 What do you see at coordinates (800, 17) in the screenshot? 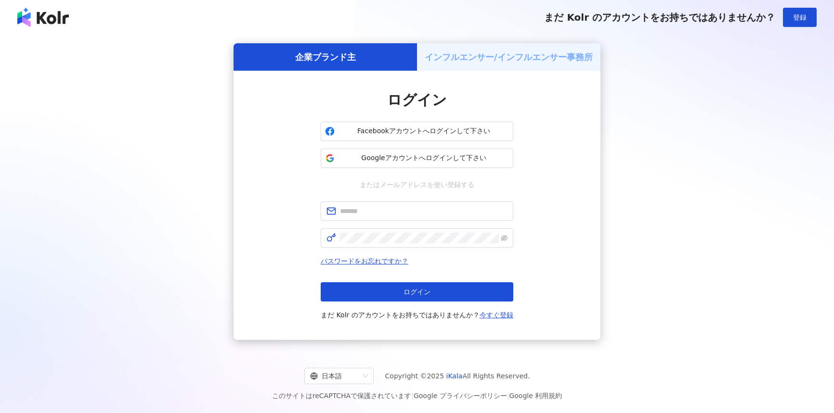
I see `button: 登録` at bounding box center [800, 17].